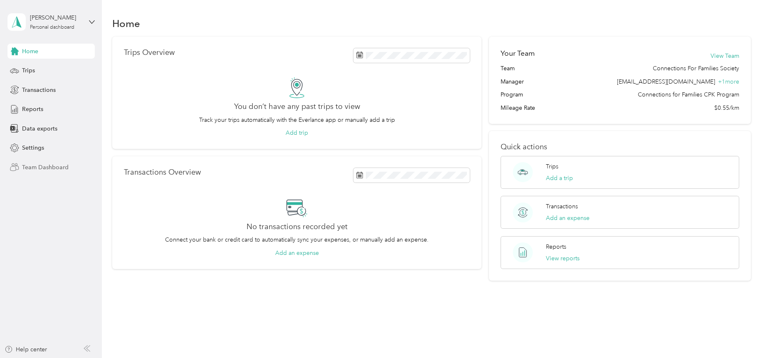 The height and width of the screenshot is (358, 765). Describe the element at coordinates (518, 108) in the screenshot. I see `span: Mileage Rate` at that location.